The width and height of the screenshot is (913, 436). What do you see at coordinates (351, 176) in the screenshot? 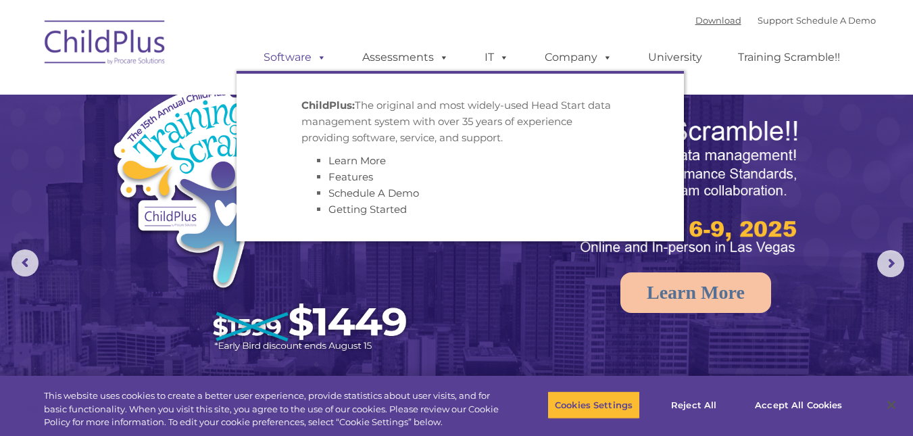
I see `a: Features` at bounding box center [351, 176].